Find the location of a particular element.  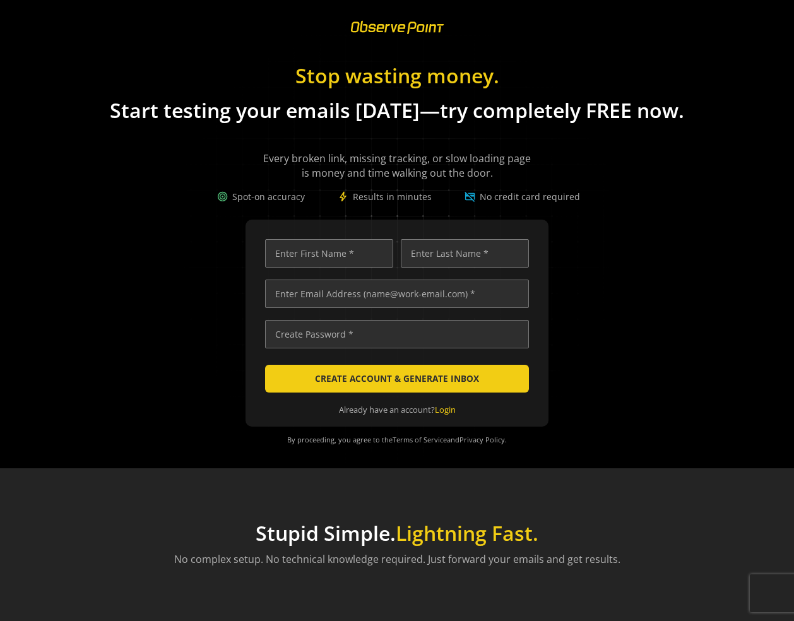

a: Privacy Policy is located at coordinates (482, 439).